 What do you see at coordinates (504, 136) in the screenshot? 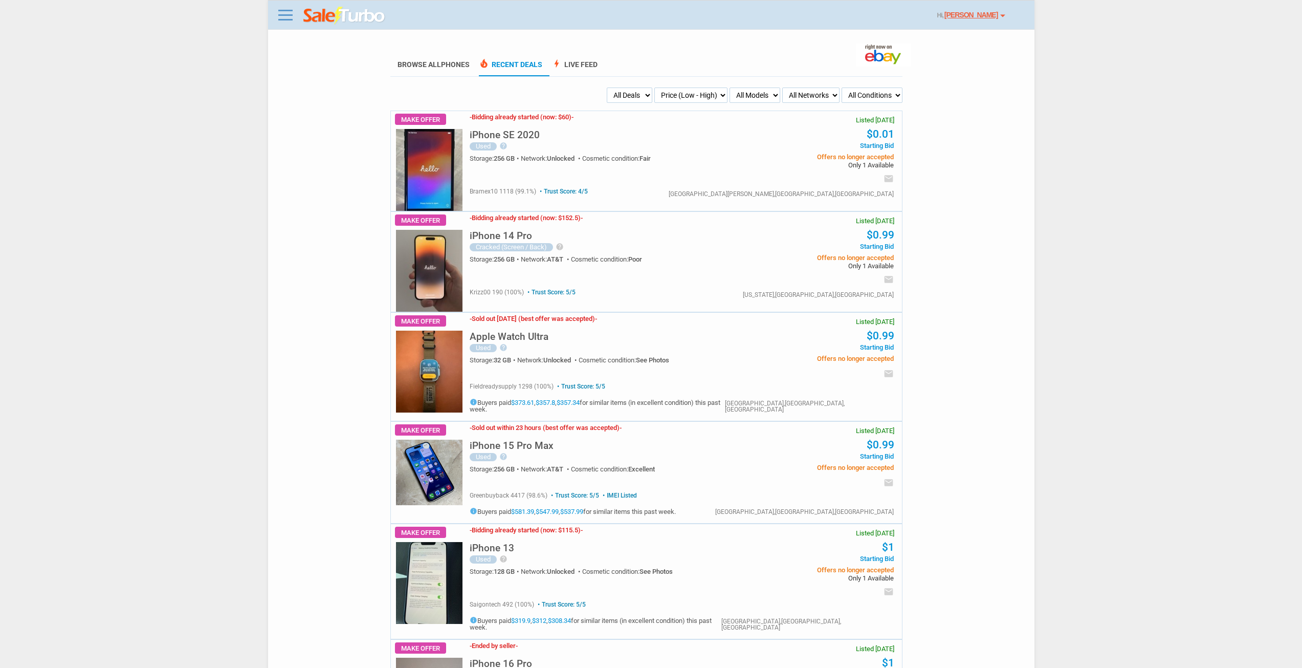
I see `a: iPhone SE 2020` at bounding box center [504, 136].